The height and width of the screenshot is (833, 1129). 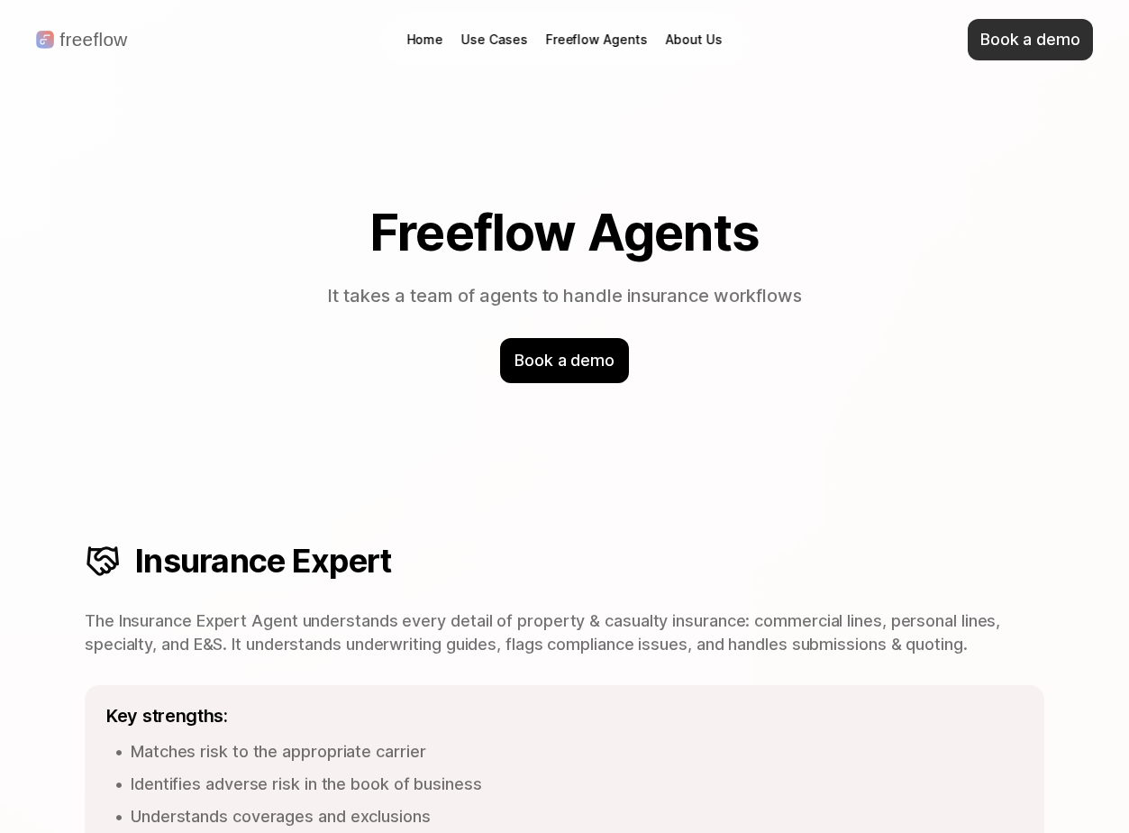 What do you see at coordinates (424, 40) in the screenshot?
I see `a: Home` at bounding box center [424, 40].